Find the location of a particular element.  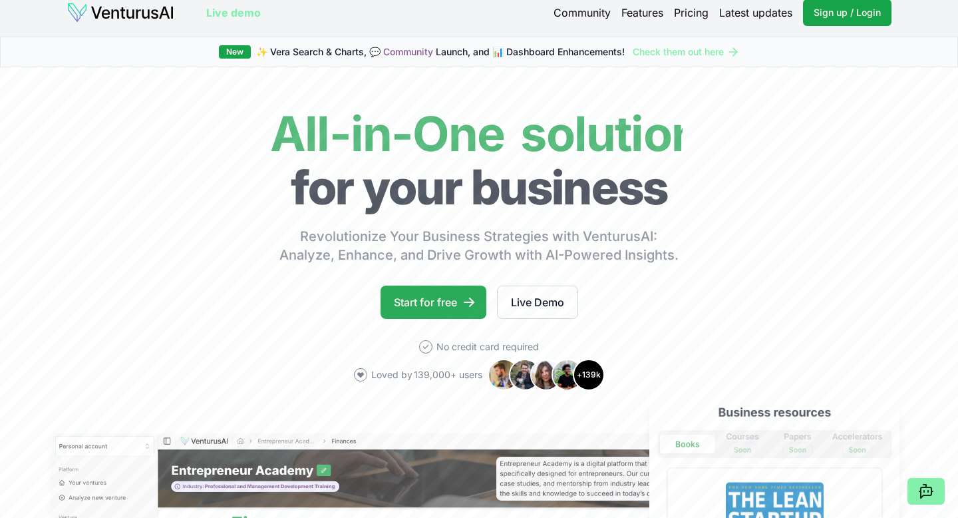

a: Start for free is located at coordinates (433, 302).